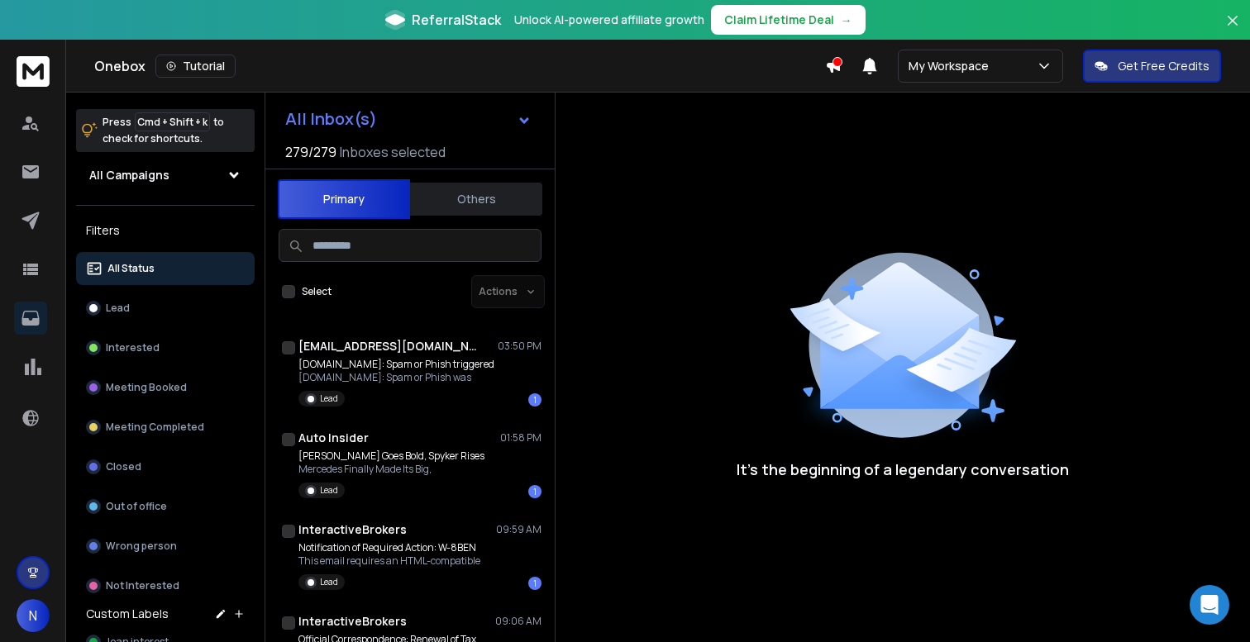 The image size is (1250, 642). What do you see at coordinates (331, 119) in the screenshot?
I see `h1: All Inbox(s)` at bounding box center [331, 119].